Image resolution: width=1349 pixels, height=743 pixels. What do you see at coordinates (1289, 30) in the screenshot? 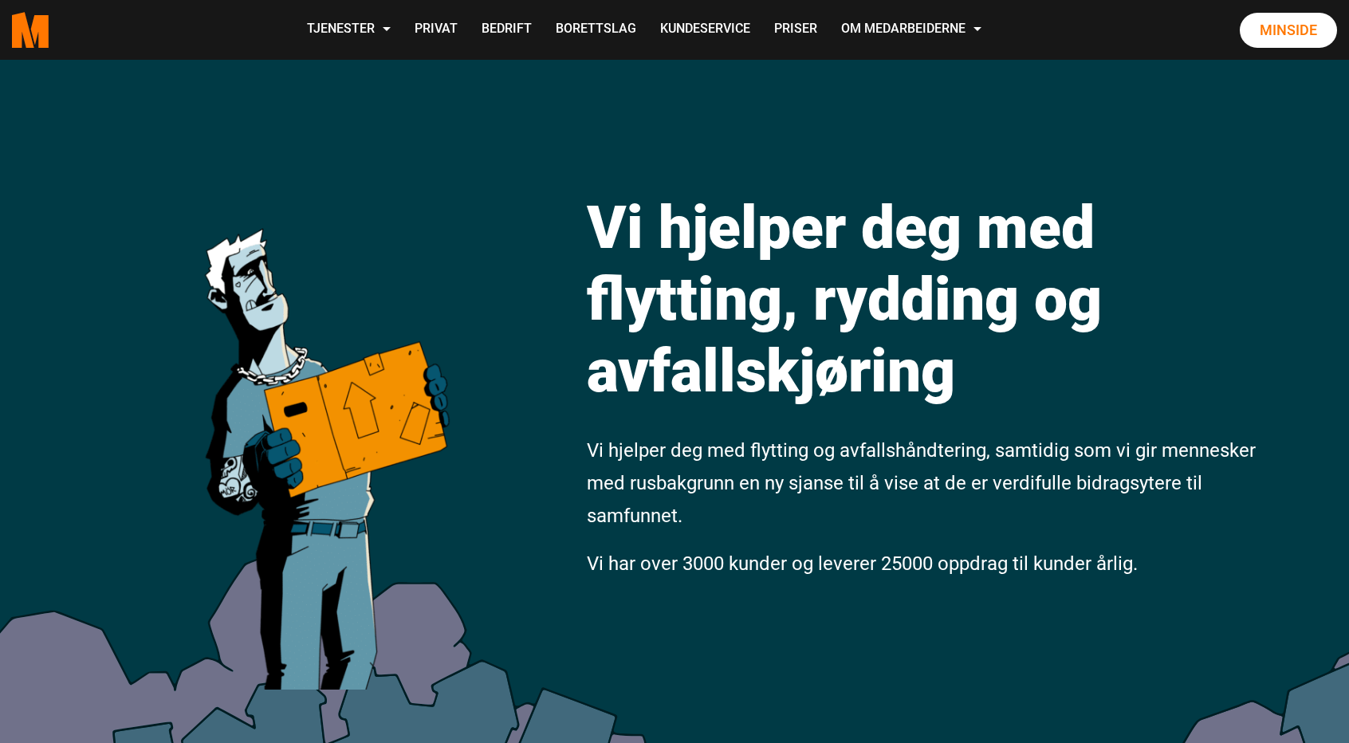
I see `a: Minside` at bounding box center [1289, 30].